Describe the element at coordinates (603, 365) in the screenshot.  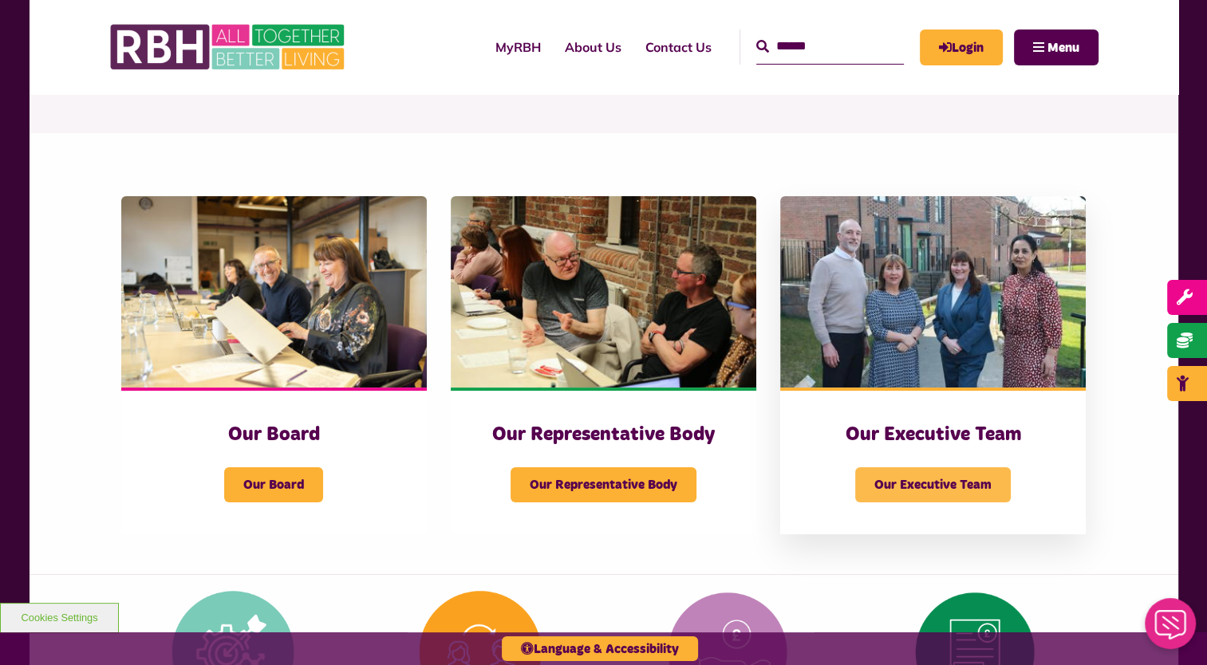
I see `a: Our Representative Body Our Representative Body` at that location.